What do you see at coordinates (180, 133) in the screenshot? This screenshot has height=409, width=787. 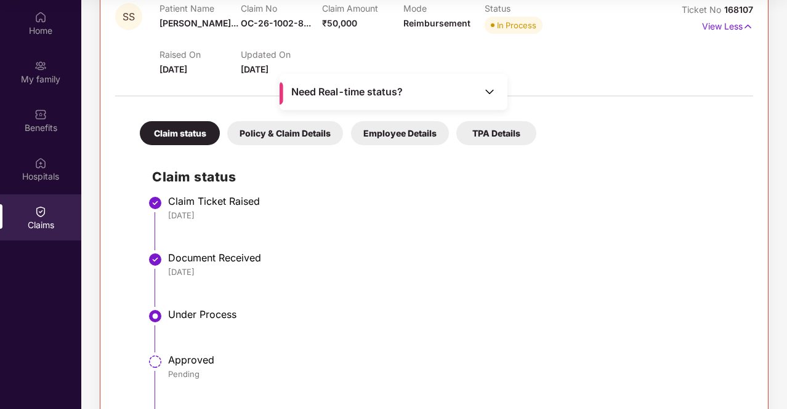 I see `div: Claim status` at bounding box center [180, 133].